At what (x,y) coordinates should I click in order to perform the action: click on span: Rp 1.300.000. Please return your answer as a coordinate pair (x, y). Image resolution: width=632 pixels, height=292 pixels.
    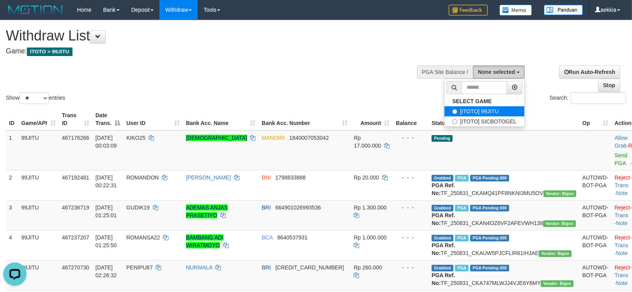
    Looking at the image, I should click on (370, 208).